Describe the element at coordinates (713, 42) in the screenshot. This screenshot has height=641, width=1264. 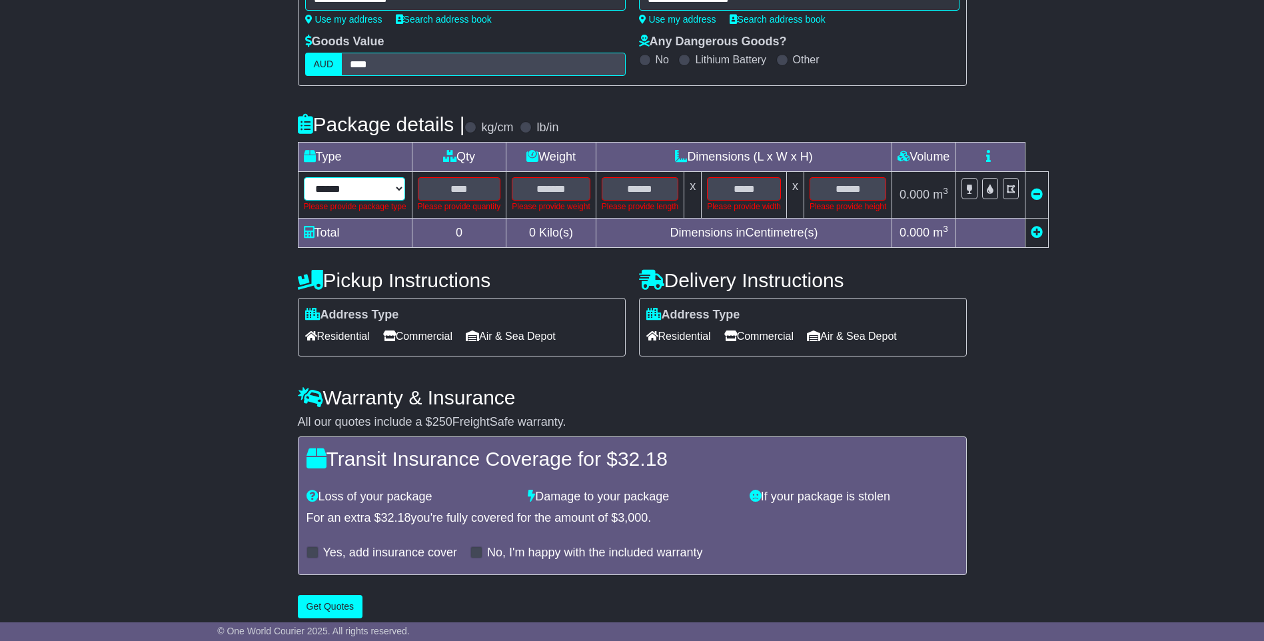
I see `label: Any Dangerous Goods?` at that location.